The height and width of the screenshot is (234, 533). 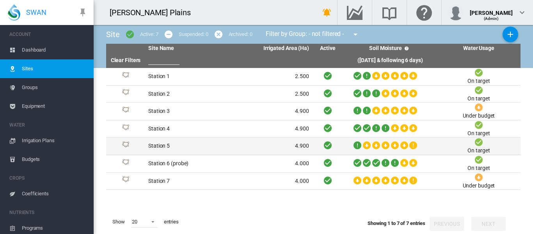 What do you see at coordinates (171, 221) in the screenshot?
I see `span: entries` at bounding box center [171, 221].